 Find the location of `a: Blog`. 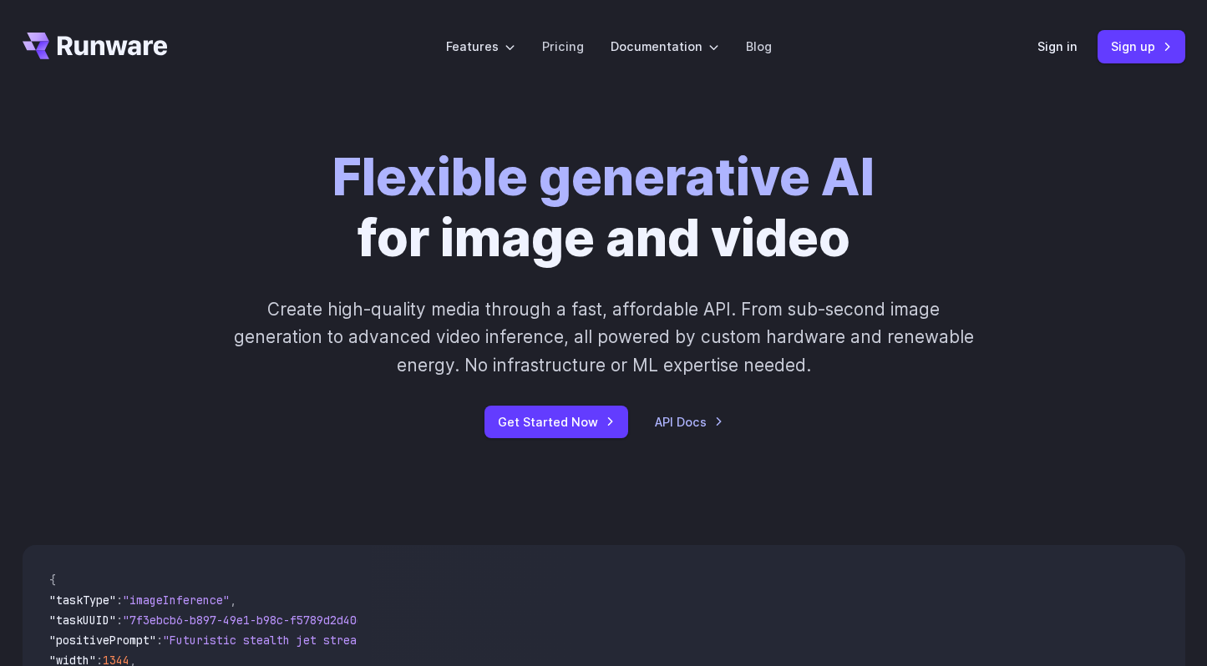

a: Blog is located at coordinates (758, 46).